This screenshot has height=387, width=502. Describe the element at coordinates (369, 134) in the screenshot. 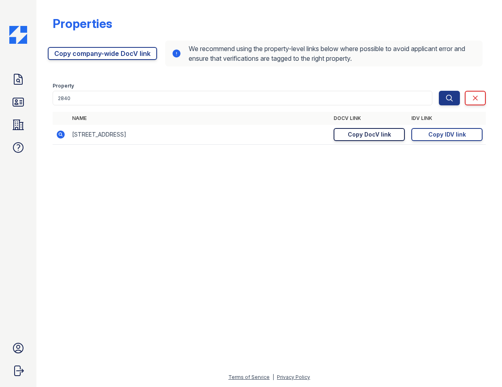

I see `a: Copy DocV link` at that location.